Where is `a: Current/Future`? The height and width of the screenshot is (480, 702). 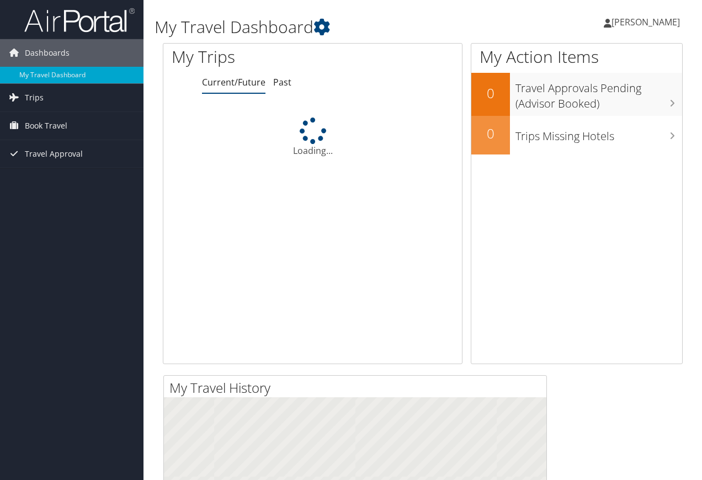
a: Current/Future is located at coordinates (233, 82).